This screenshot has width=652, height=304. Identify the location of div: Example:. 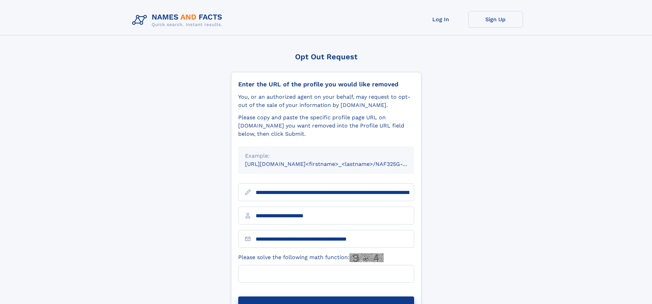
(326, 156).